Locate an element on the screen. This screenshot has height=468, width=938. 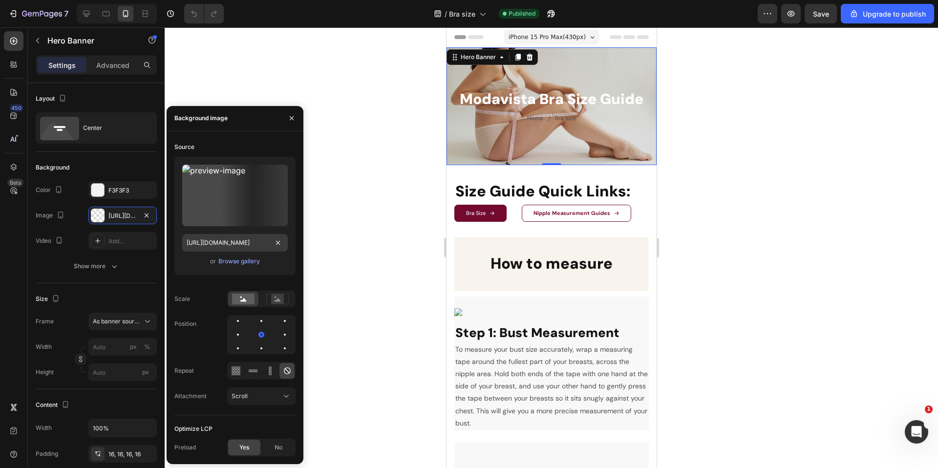
div: Content is located at coordinates (53, 405).